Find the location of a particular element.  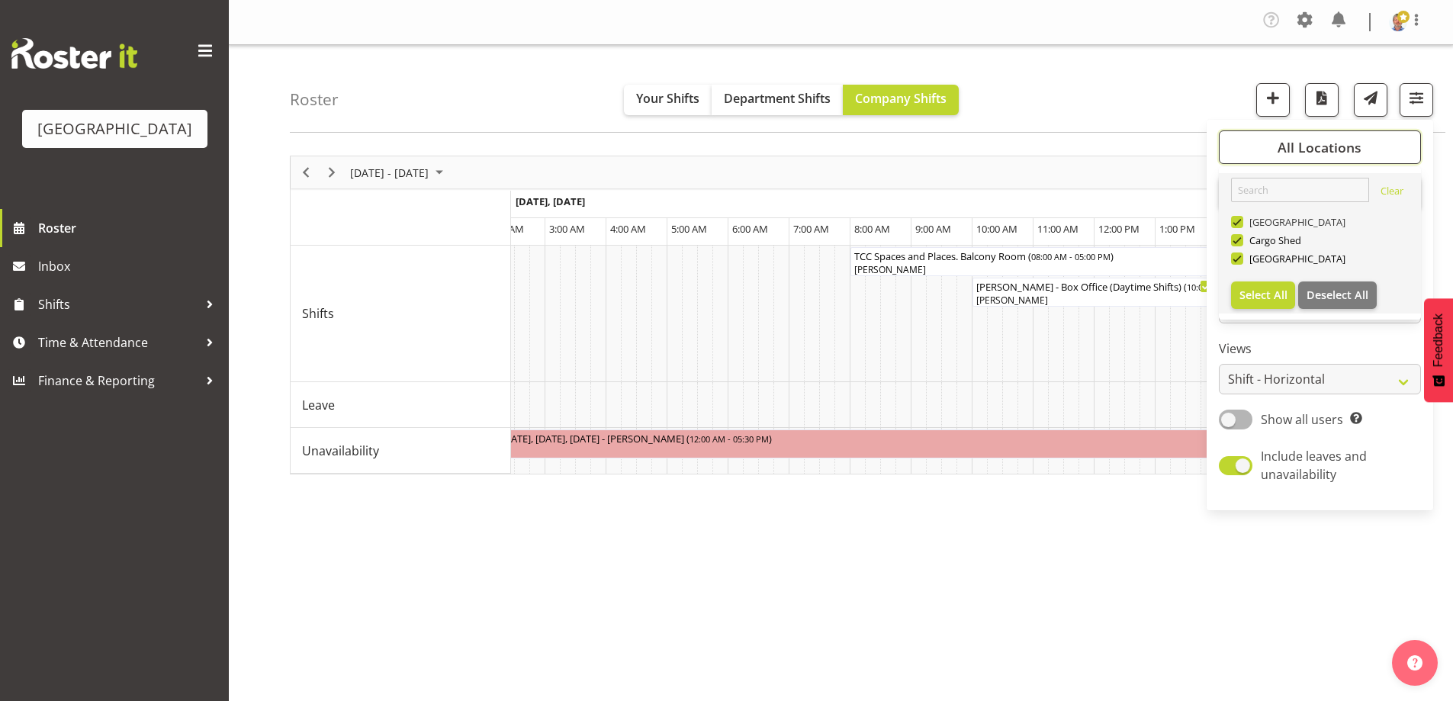

span: Select All is located at coordinates (1263, 294).